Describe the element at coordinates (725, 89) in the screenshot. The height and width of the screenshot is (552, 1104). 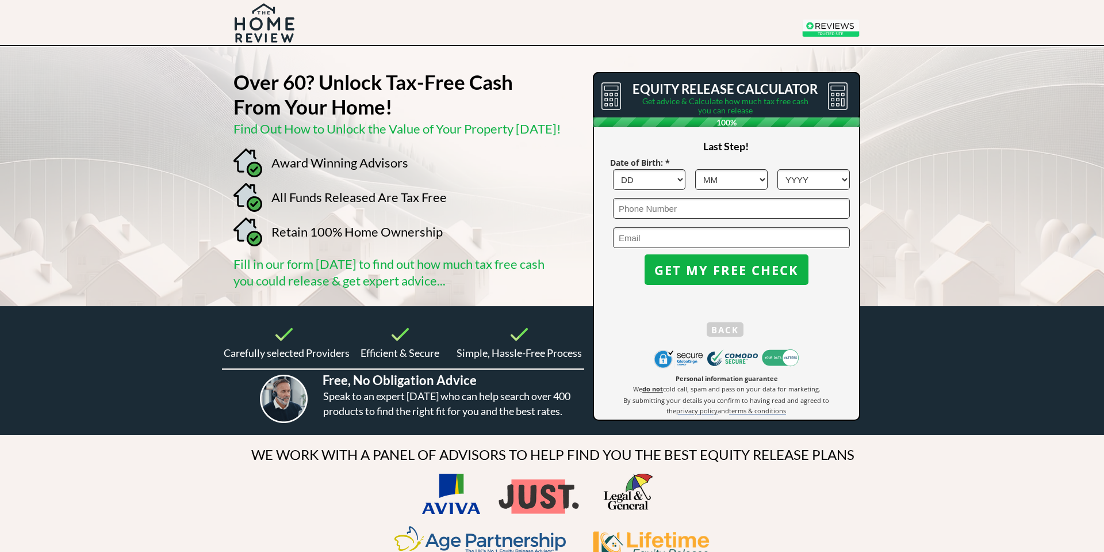
I see `span: EQUITY RELEASE CALCULATOR` at that location.